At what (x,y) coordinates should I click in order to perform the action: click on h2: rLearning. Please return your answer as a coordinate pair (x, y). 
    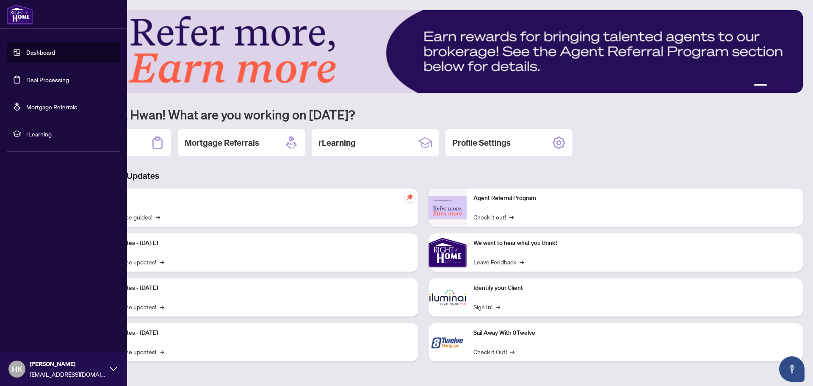
    Looking at the image, I should click on (337, 143).